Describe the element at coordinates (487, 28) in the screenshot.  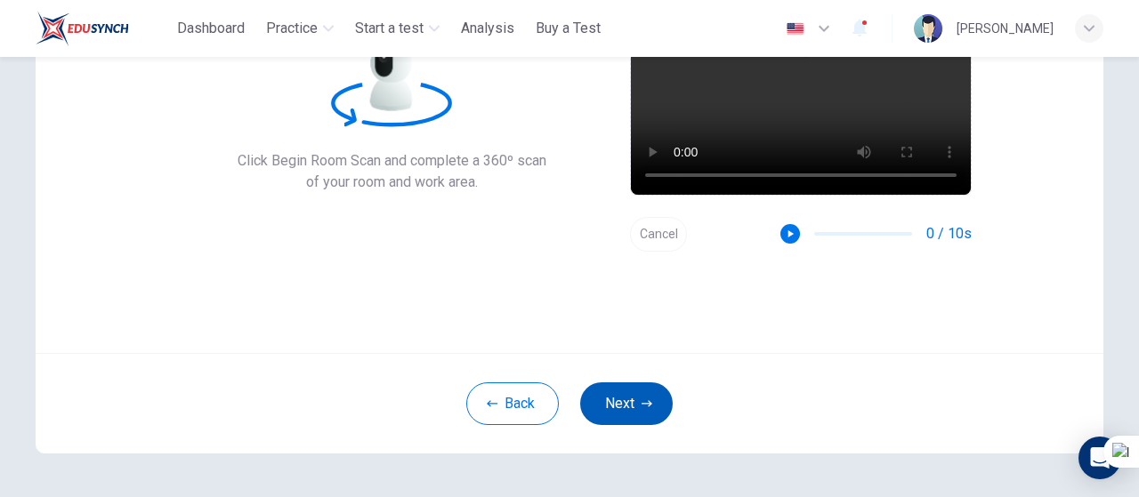
I see `a: Analysis` at that location.